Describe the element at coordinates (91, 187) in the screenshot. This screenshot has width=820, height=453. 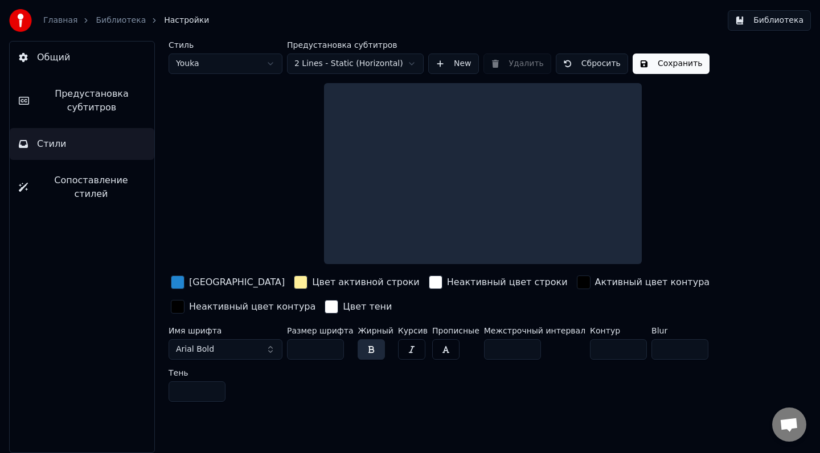
I see `span: Сопоставление стилей` at that location.